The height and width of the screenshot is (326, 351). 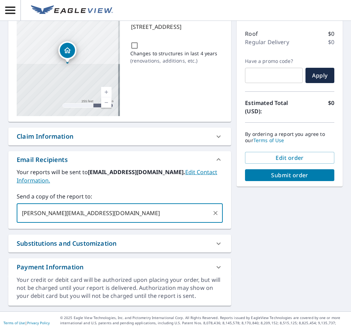 What do you see at coordinates (290, 175) in the screenshot?
I see `span: Submit order` at bounding box center [290, 175].